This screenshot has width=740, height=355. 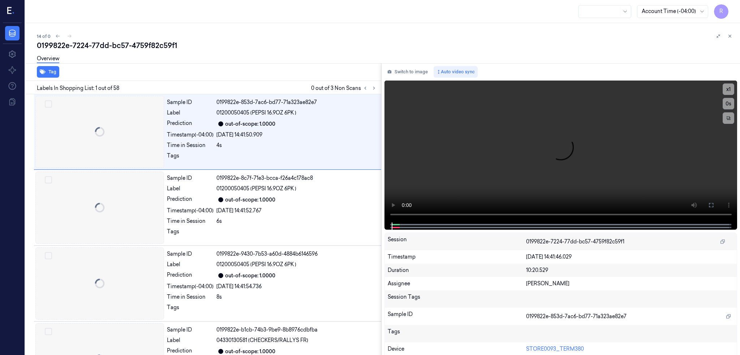 I want to click on div: 10:20.529, so click(x=630, y=270).